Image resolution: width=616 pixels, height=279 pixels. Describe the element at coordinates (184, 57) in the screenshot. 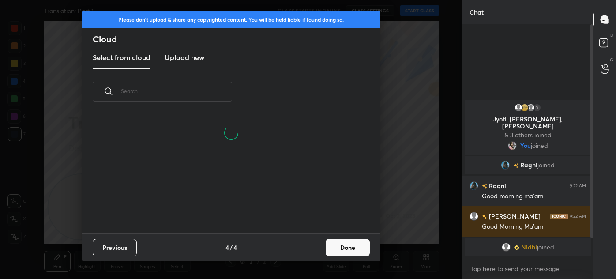

I see `h3: Upload new` at that location.